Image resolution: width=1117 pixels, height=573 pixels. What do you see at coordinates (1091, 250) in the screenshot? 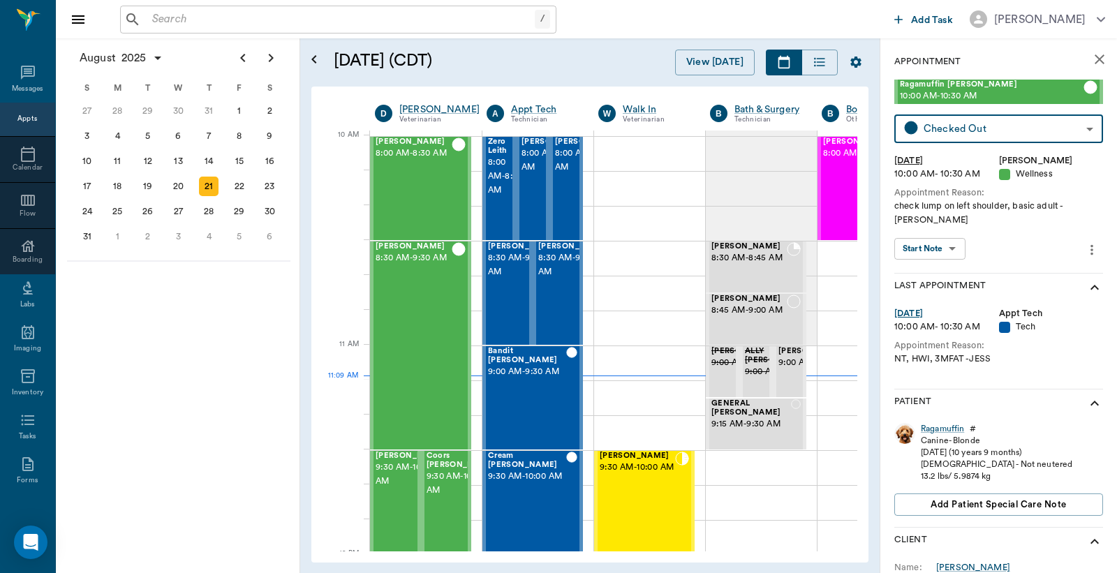
I see `button: more` at bounding box center [1091, 250].